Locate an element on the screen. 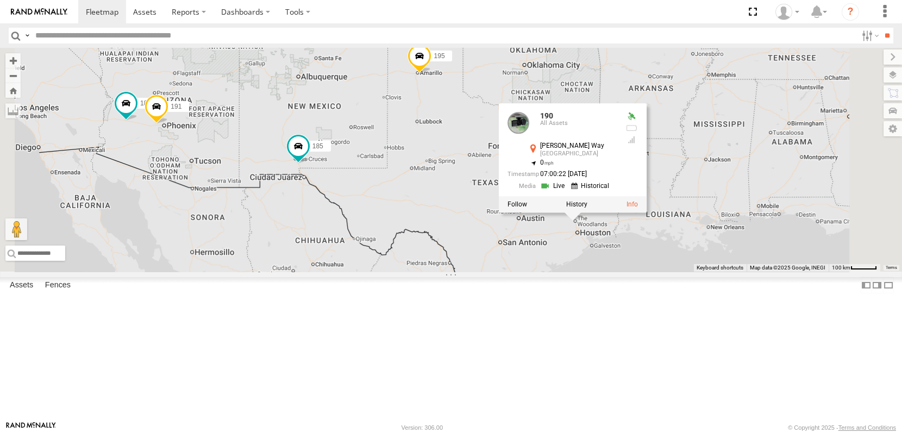 The width and height of the screenshot is (902, 433). label: Search Filter Options is located at coordinates (869, 35).